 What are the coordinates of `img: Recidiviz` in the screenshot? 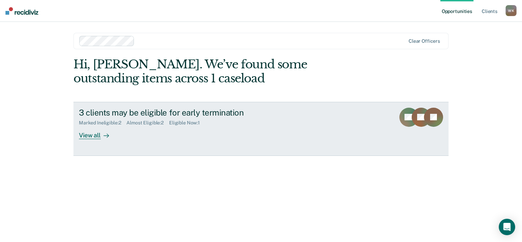 It's located at (22, 11).